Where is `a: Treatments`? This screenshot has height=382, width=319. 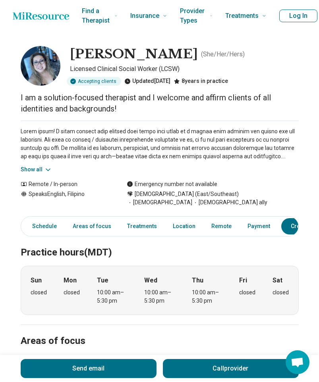 a: Treatments is located at coordinates (142, 226).